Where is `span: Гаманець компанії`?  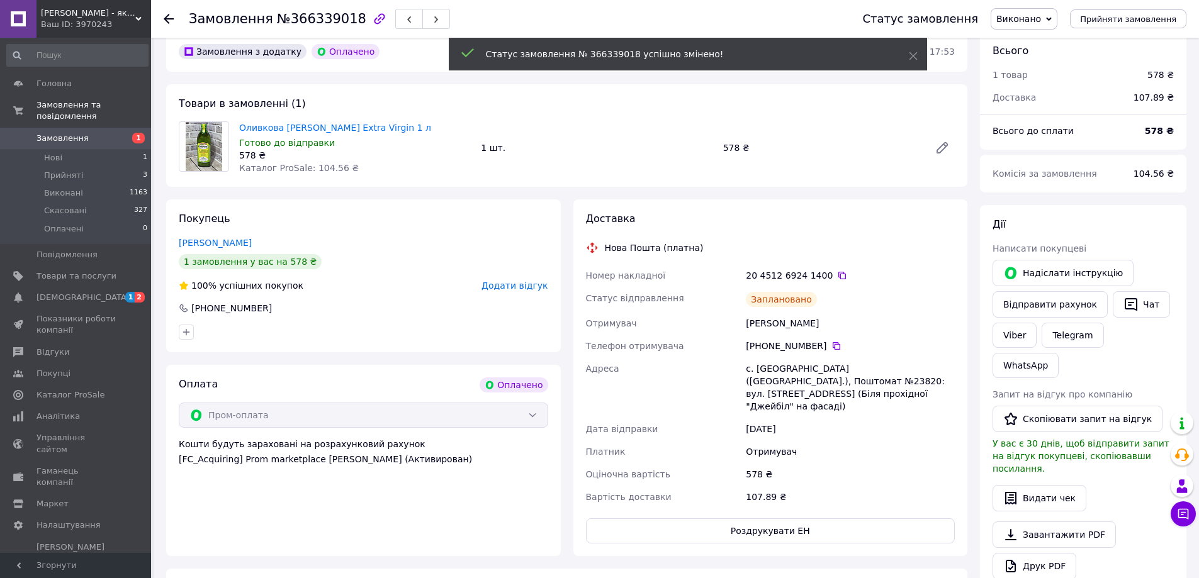
span: Гаманець компанії is located at coordinates (76, 477).